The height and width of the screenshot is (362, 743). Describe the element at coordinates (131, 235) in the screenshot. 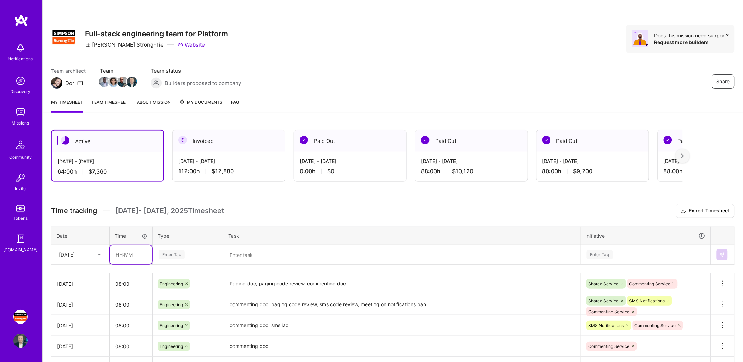

I see `div: Time` at that location.